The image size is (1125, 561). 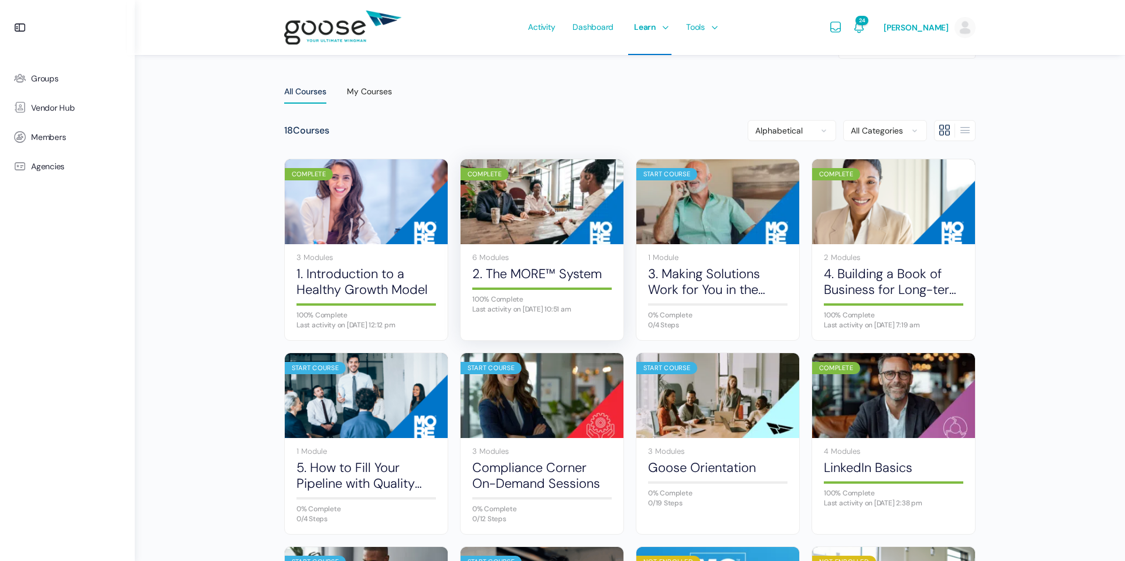 What do you see at coordinates (306, 131) in the screenshot?
I see `div: Courses` at bounding box center [306, 131].